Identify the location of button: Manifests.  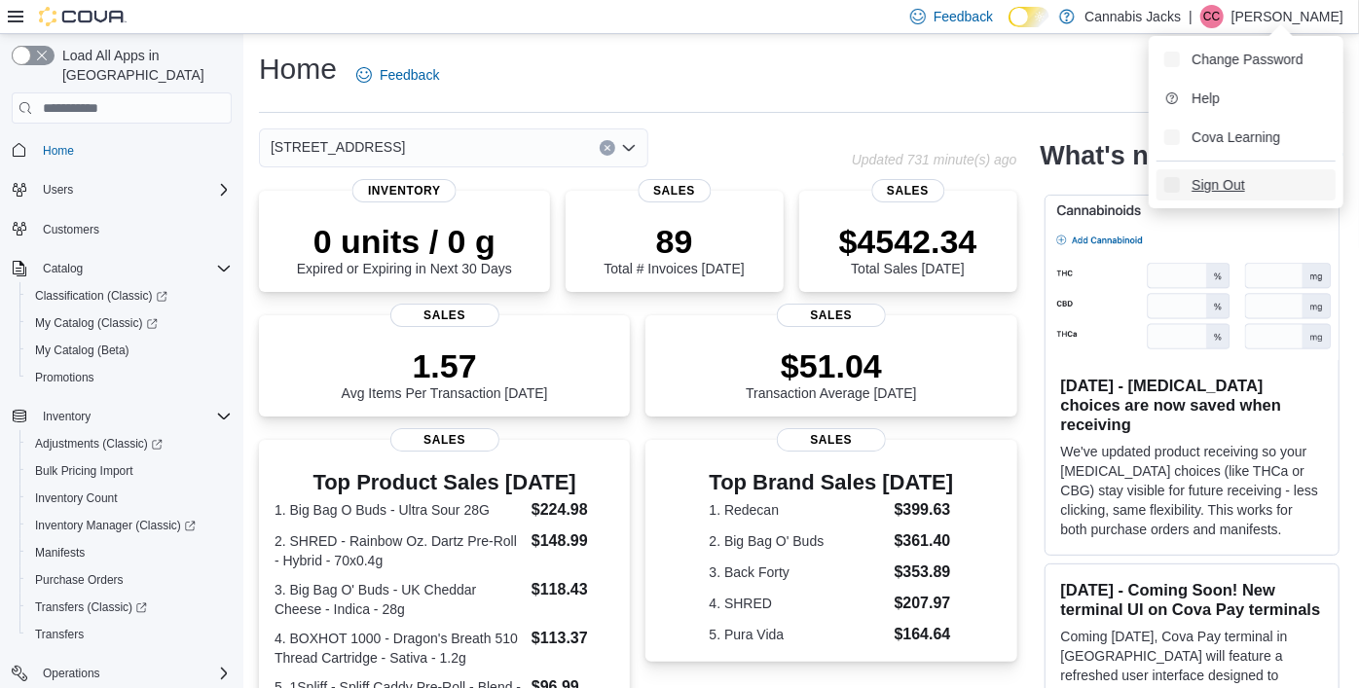
(129, 553).